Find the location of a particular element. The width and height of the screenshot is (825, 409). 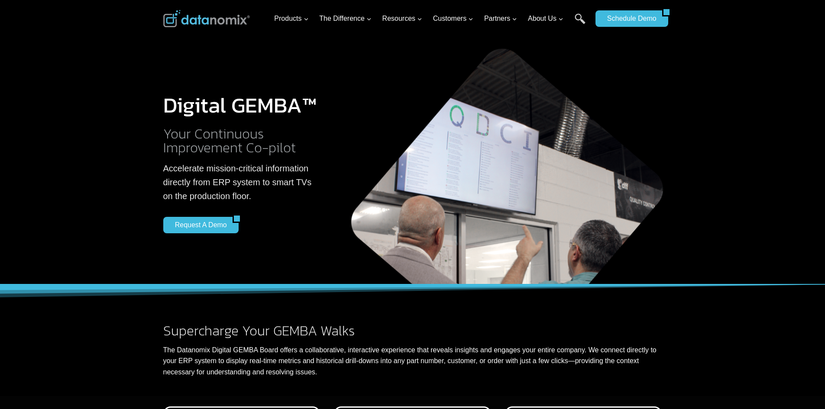

a: Search is located at coordinates (580, 23).